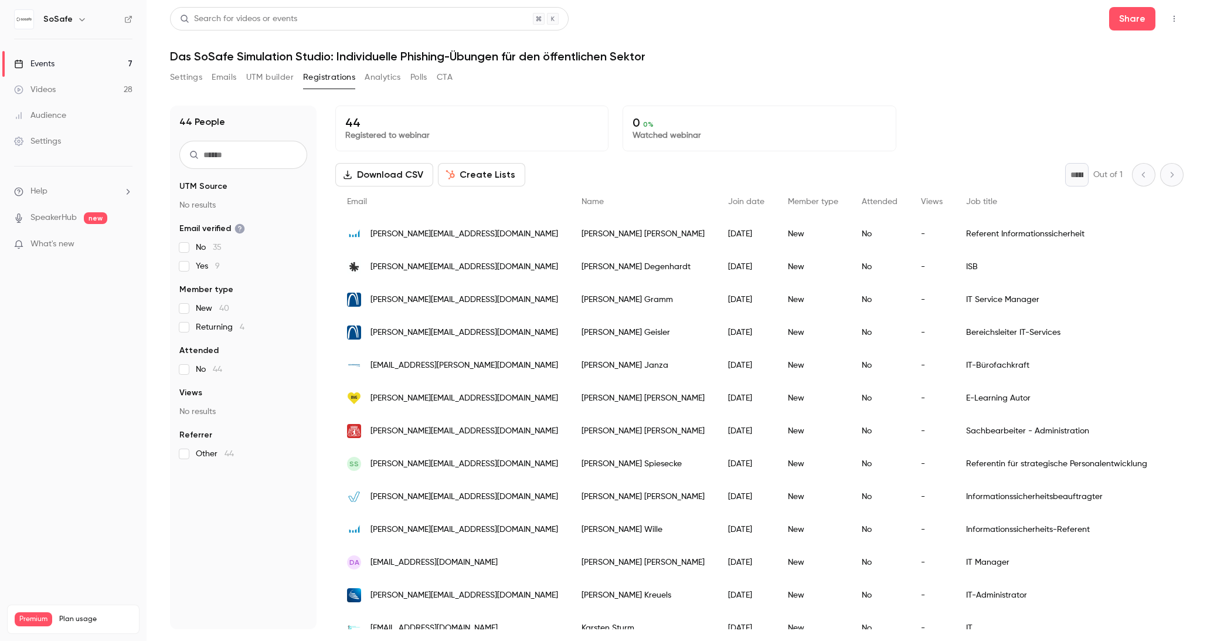 The height and width of the screenshot is (641, 1207). Describe the element at coordinates (1069, 431) in the screenshot. I see `div: Sachbearbeiter - Administration` at that location.